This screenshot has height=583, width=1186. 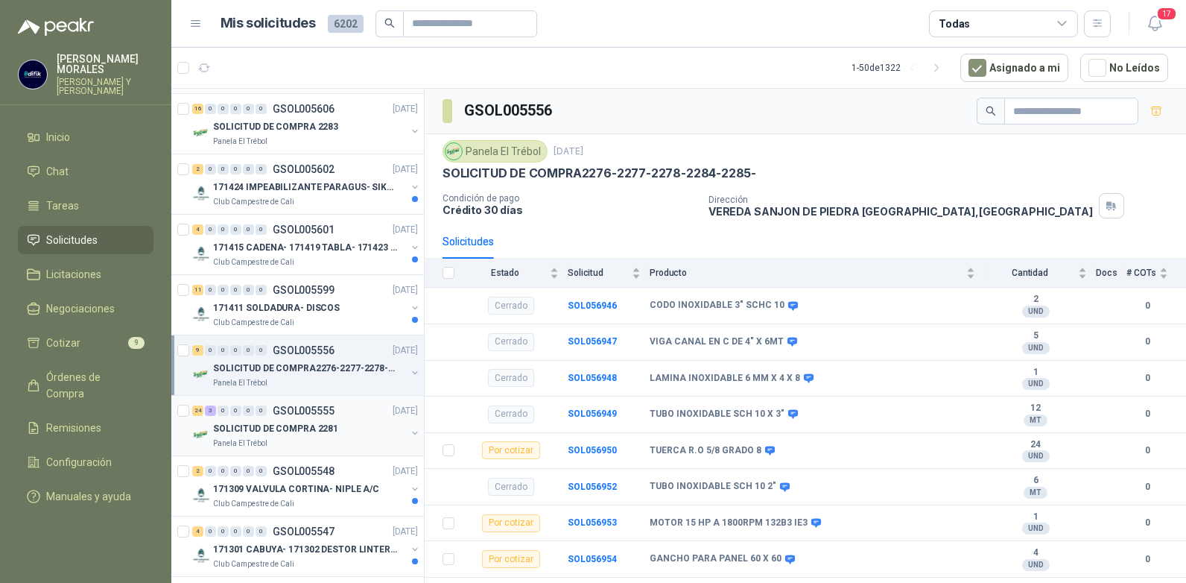 What do you see at coordinates (592, 559) in the screenshot?
I see `b: SOL056954` at bounding box center [592, 559].